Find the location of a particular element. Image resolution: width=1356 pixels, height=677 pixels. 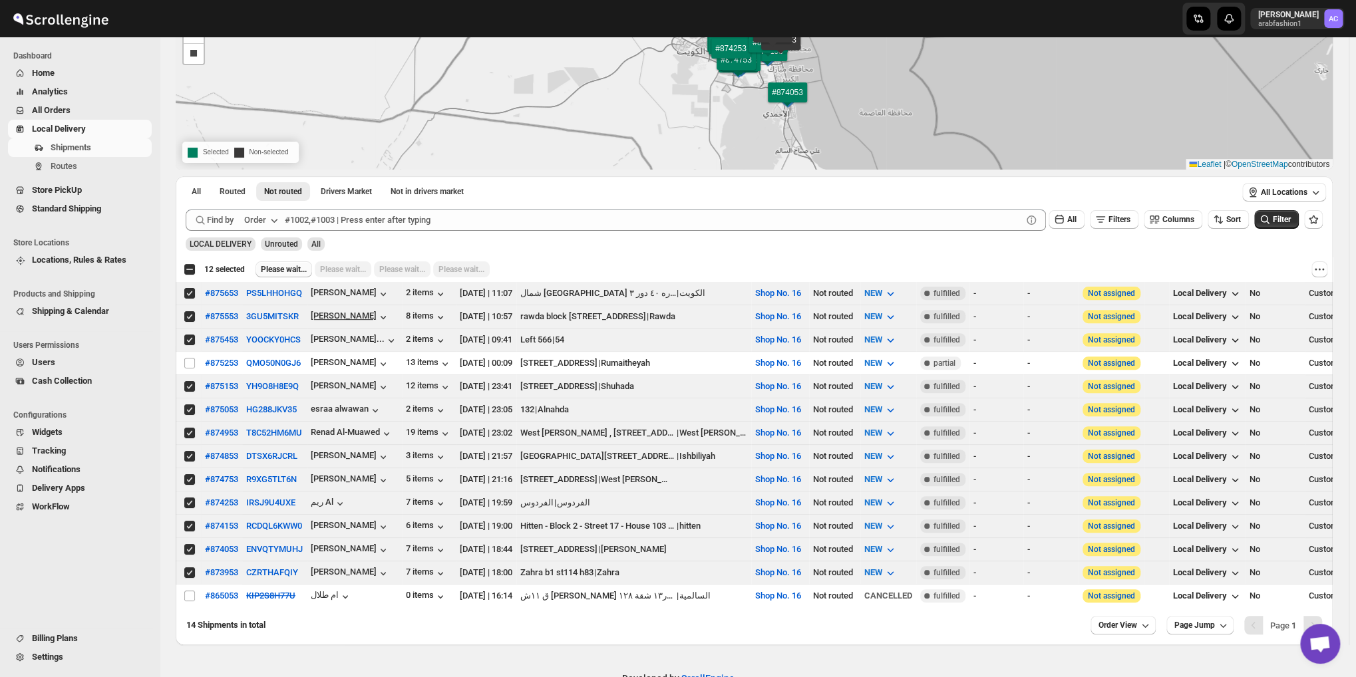

div: Rawda is located at coordinates (662, 317).